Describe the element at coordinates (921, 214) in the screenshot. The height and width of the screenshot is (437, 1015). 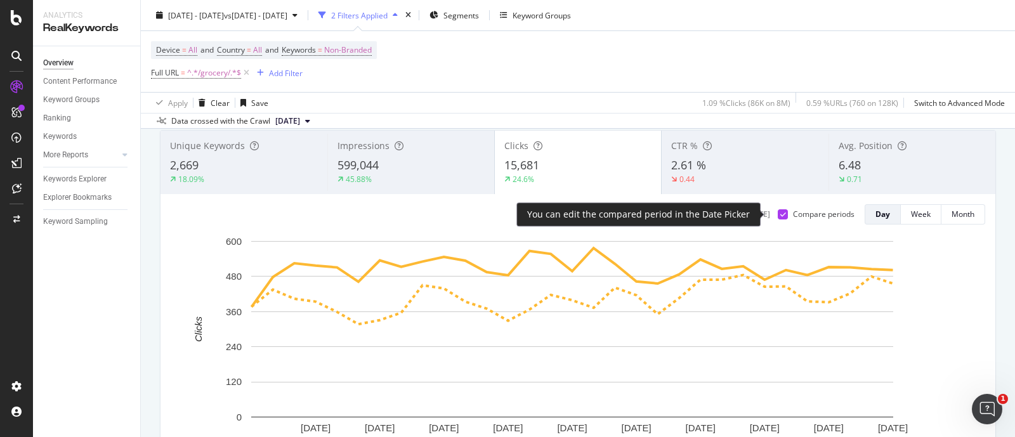
I see `button: Week` at that location.